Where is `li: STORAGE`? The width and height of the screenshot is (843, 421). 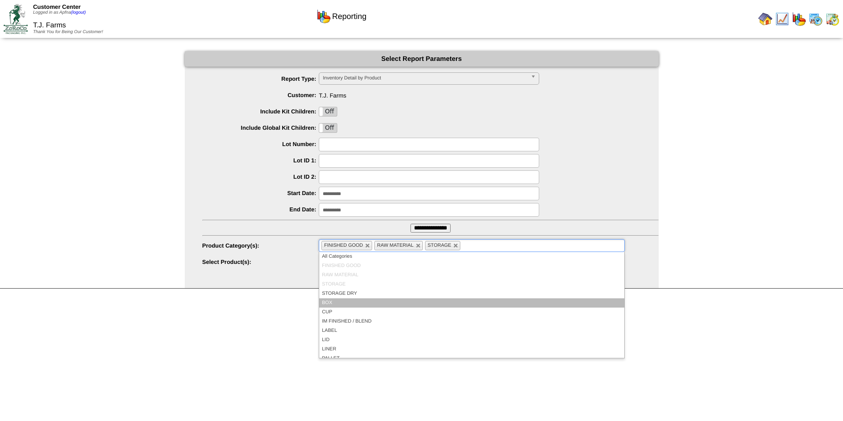 li: STORAGE is located at coordinates (472, 284).